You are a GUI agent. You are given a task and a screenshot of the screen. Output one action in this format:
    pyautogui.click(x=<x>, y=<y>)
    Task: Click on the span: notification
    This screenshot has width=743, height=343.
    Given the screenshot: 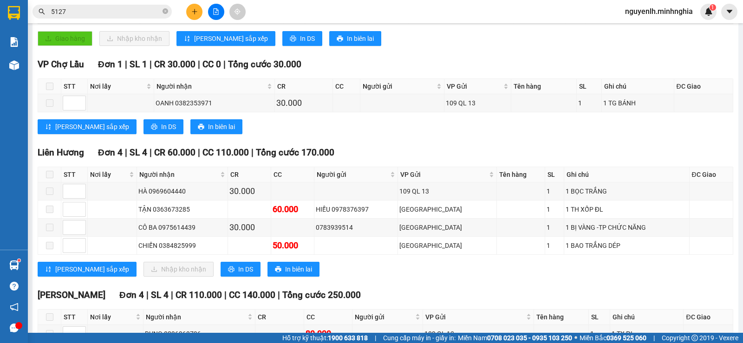 What is the action you would take?
    pyautogui.click(x=14, y=307)
    